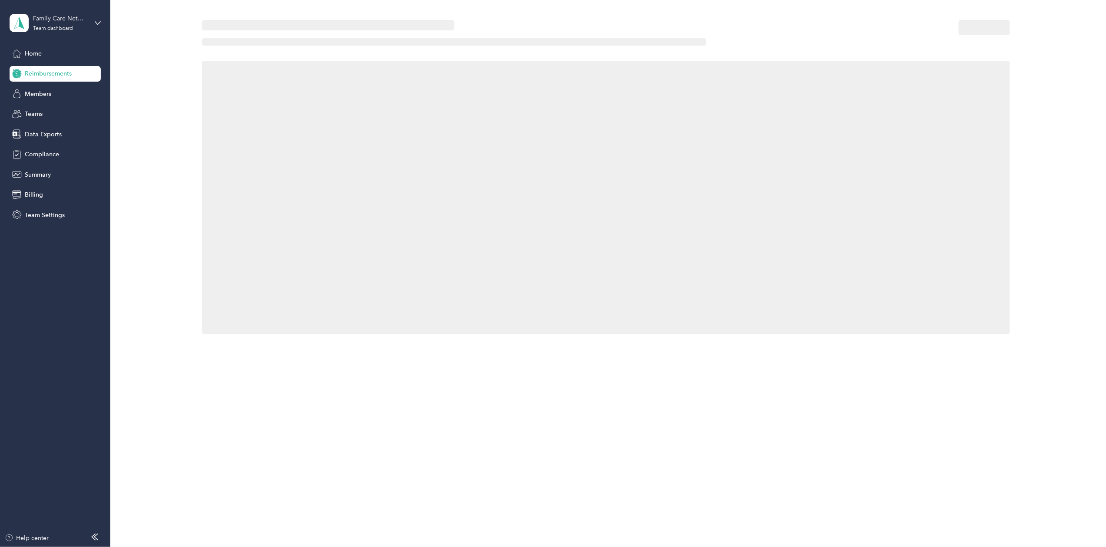  Describe the element at coordinates (45, 215) in the screenshot. I see `span: Team Settings` at that location.